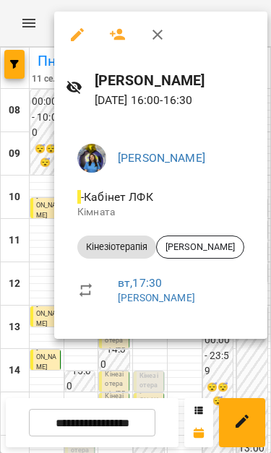  What do you see at coordinates (160, 212) in the screenshot?
I see `p: Кімната` at bounding box center [160, 212].